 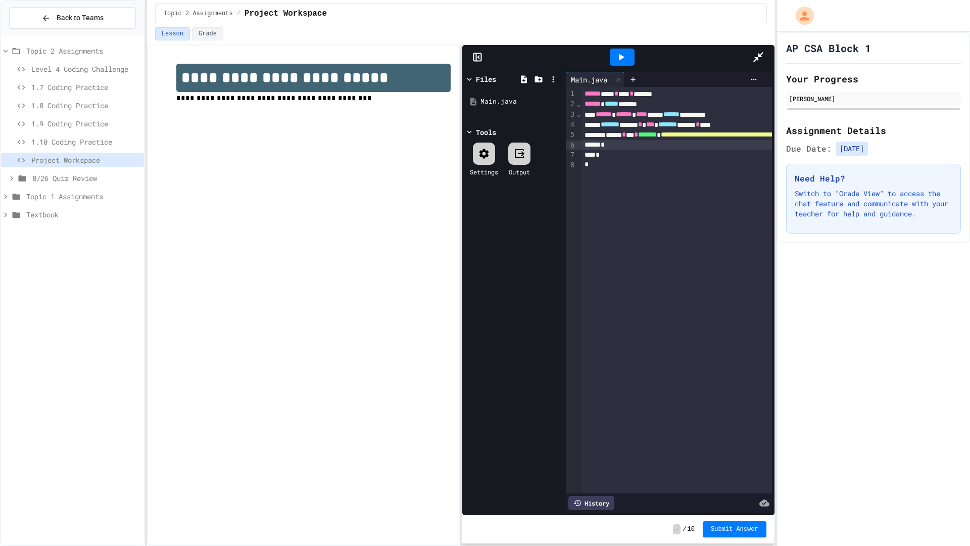 What do you see at coordinates (86, 178) in the screenshot?
I see `span: 8/26 Quiz Review` at bounding box center [86, 178].